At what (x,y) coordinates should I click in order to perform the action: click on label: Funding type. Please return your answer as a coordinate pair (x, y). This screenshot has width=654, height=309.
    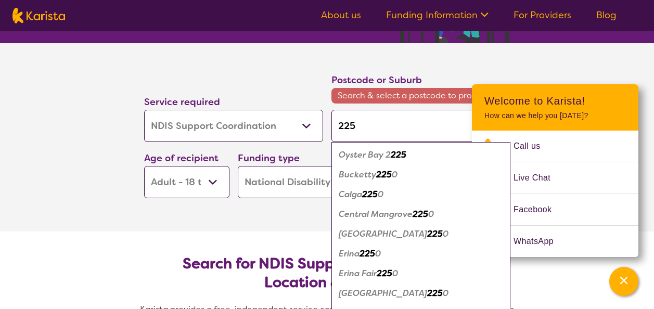
    Looking at the image, I should click on (268, 158).